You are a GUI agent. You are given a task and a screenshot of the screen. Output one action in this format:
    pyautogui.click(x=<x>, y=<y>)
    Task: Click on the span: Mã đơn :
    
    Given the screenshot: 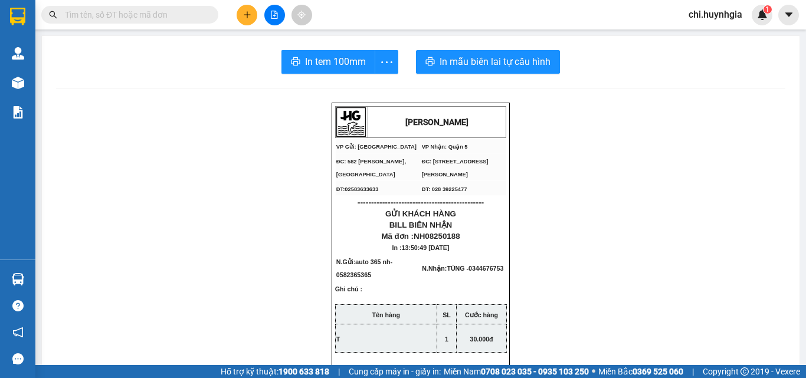 What is the action you would take?
    pyautogui.click(x=420, y=236)
    